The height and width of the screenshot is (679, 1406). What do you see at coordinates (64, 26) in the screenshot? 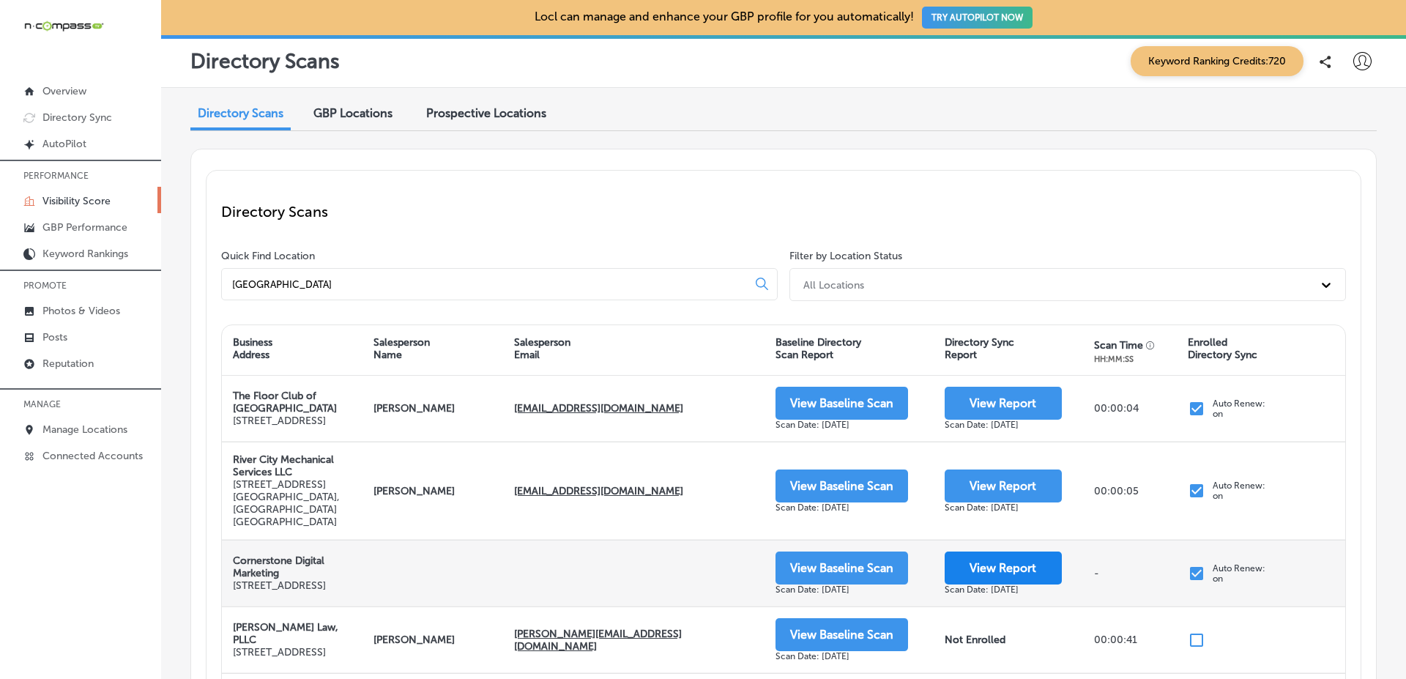
I see `img: 660ab0bf-5cc7-4cb8-ba1c-48b5ae0f18e60NCTV_CLogo_TV_Black_-500x88.png` at bounding box center [64, 26].